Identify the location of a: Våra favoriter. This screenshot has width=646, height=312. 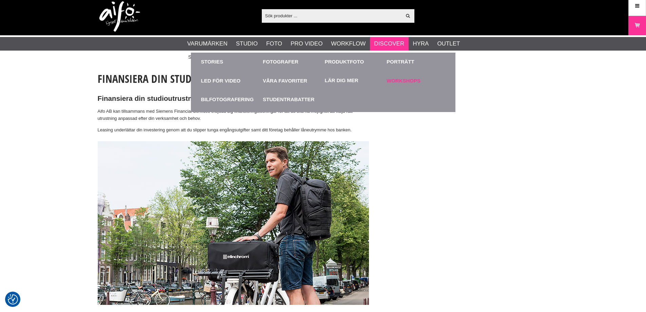
(292, 80).